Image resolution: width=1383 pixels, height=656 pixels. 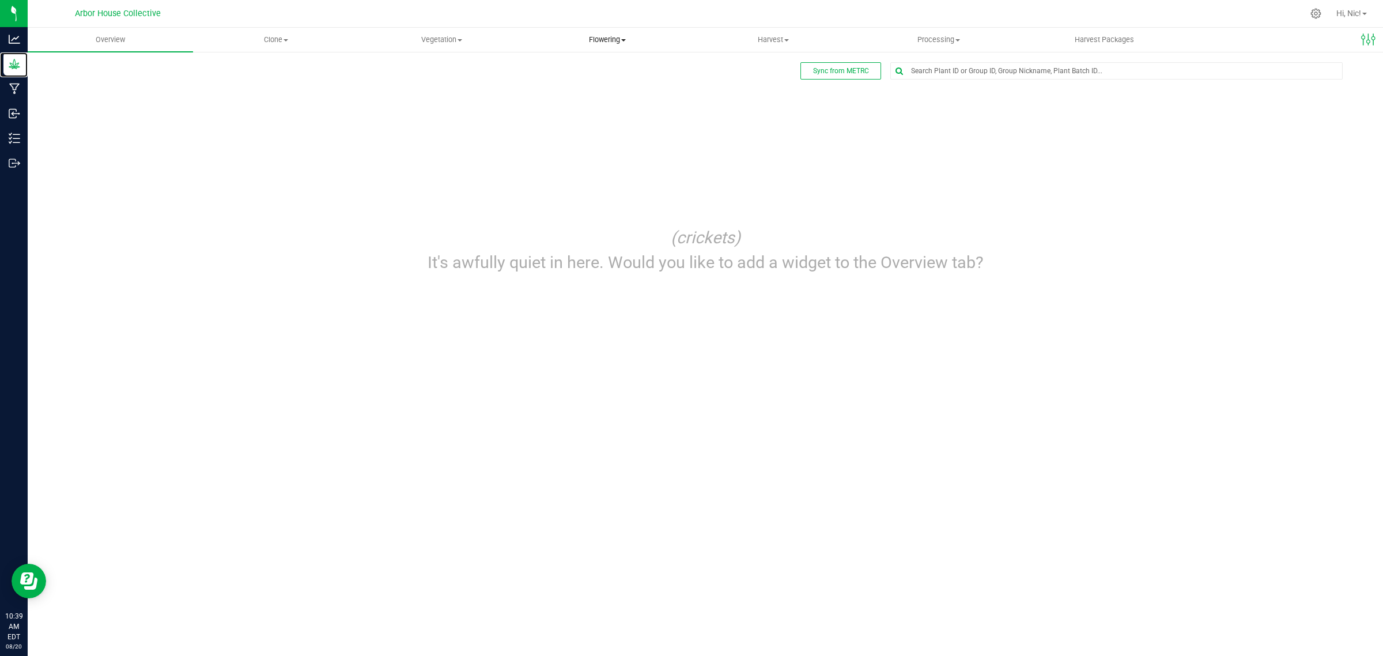 What do you see at coordinates (14, 646) in the screenshot?
I see `p: 08/20` at bounding box center [14, 646].